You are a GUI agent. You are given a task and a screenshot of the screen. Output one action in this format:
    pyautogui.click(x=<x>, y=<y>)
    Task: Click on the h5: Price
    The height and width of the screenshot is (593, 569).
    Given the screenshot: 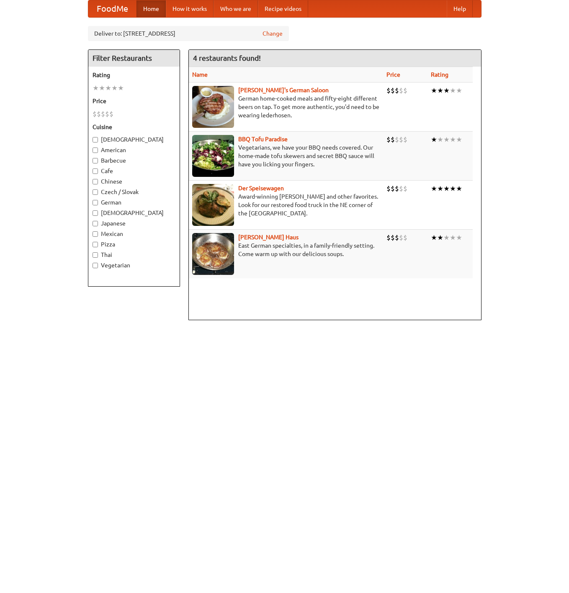 What is the action you would take?
    pyautogui.click(x=134, y=101)
    